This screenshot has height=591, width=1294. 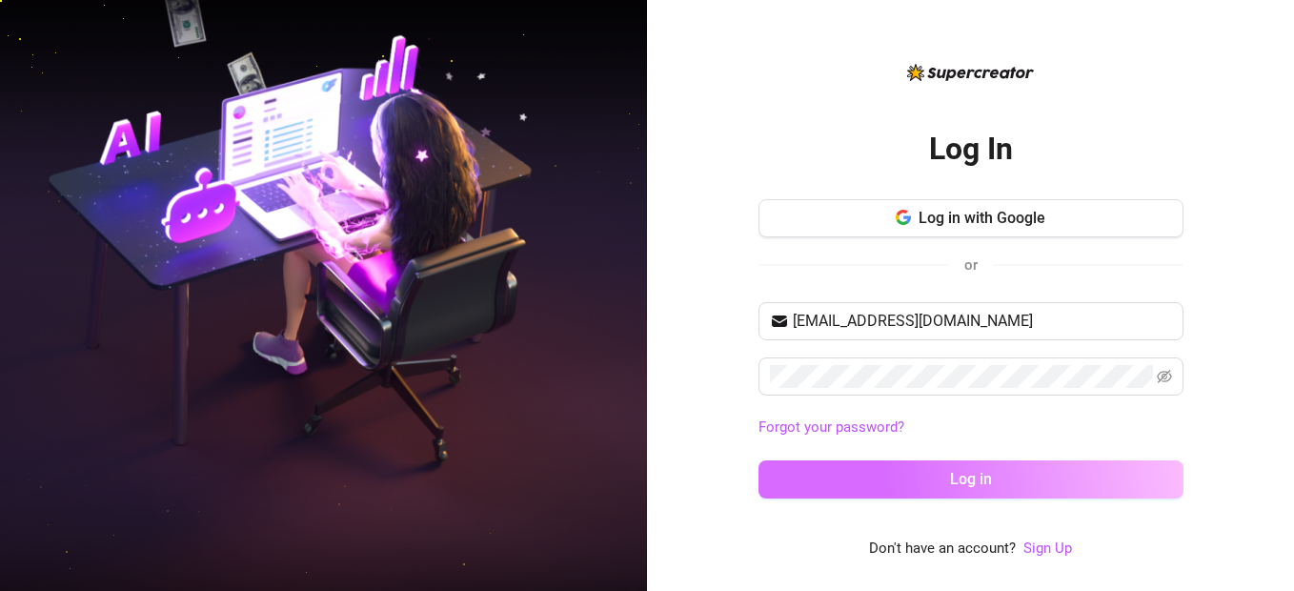 What do you see at coordinates (982, 217) in the screenshot?
I see `span: Log in with Google` at bounding box center [982, 217].